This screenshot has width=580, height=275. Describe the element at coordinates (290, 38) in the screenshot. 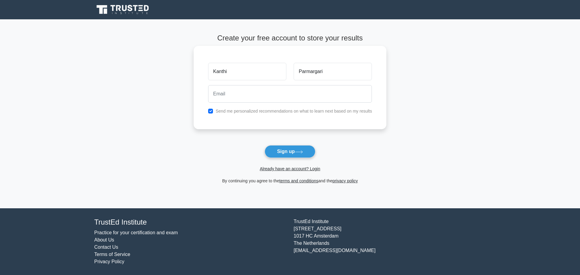

I see `h4: Create your free account to store your results` at that location.